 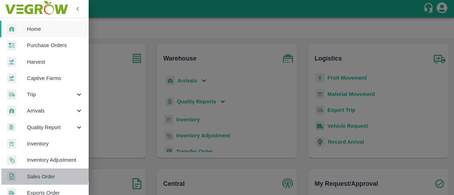 What do you see at coordinates (51, 95) in the screenshot?
I see `span: Trip` at bounding box center [51, 95].